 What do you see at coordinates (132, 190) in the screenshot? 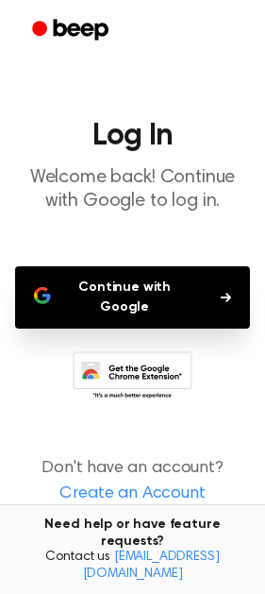
I see `p: Welcome back! Continue with Google to log in.` at bounding box center [132, 190].